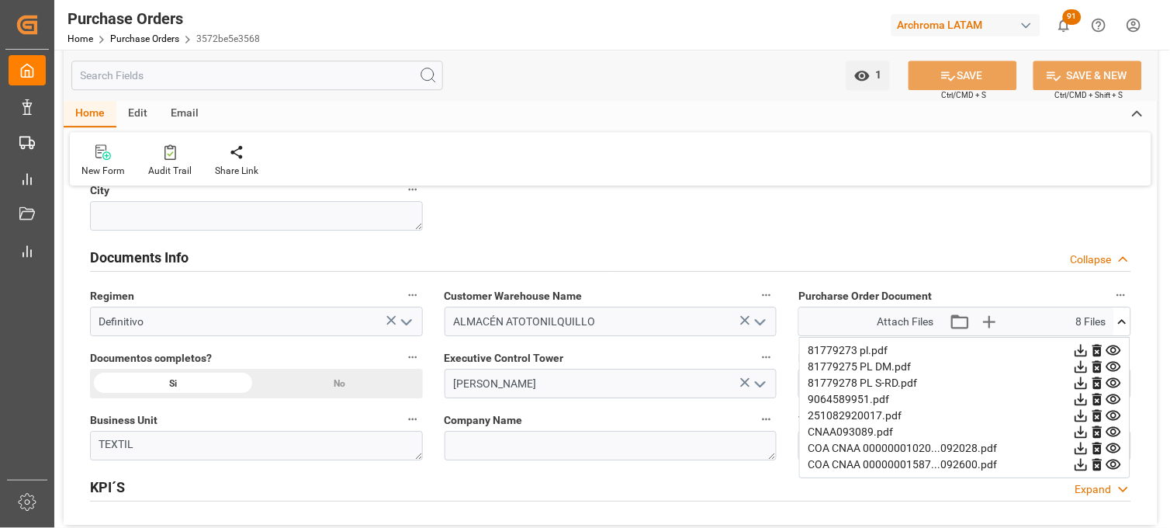  What do you see at coordinates (969, 25) in the screenshot?
I see `button: Archroma LATAM` at bounding box center [969, 25].